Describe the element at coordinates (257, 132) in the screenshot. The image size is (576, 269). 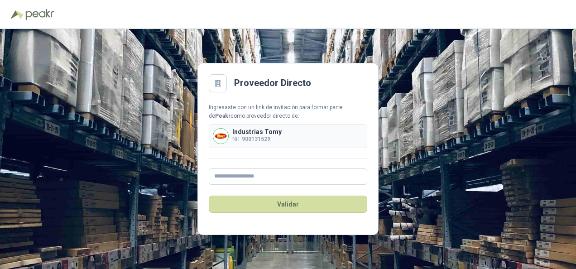
I see `p: Industrias Tomy` at that location.